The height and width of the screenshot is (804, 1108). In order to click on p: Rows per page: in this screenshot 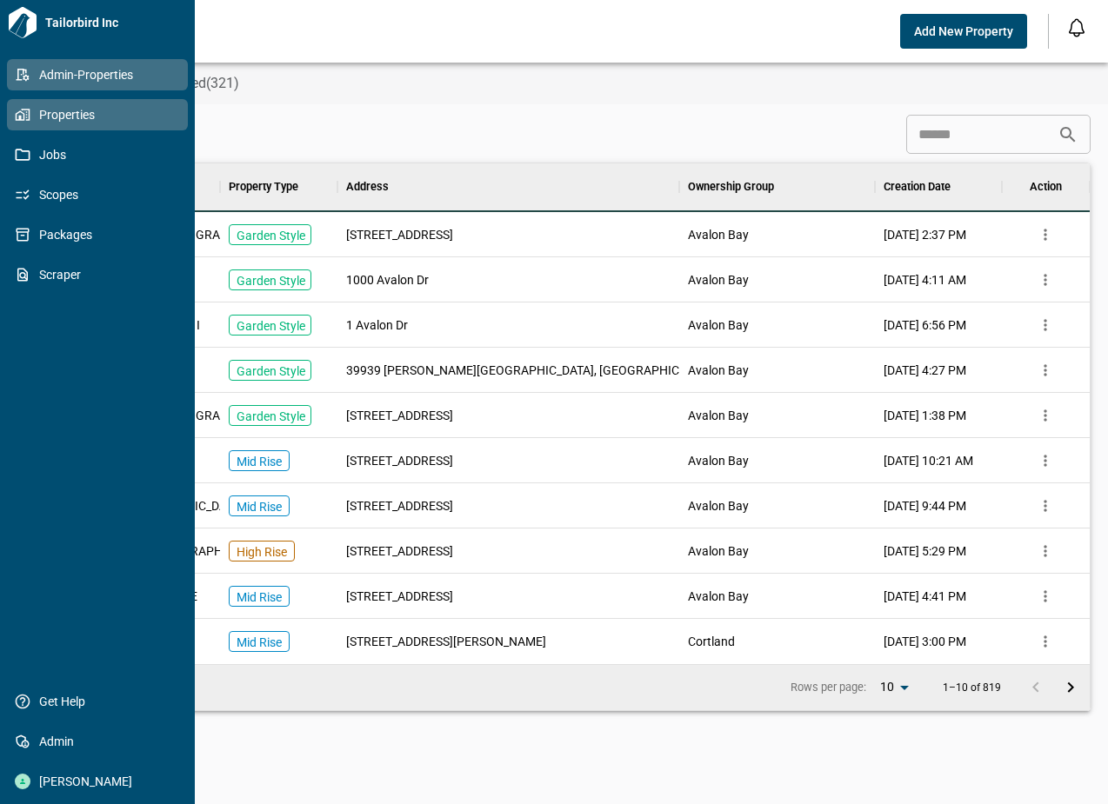, I will do `click(828, 688)`.